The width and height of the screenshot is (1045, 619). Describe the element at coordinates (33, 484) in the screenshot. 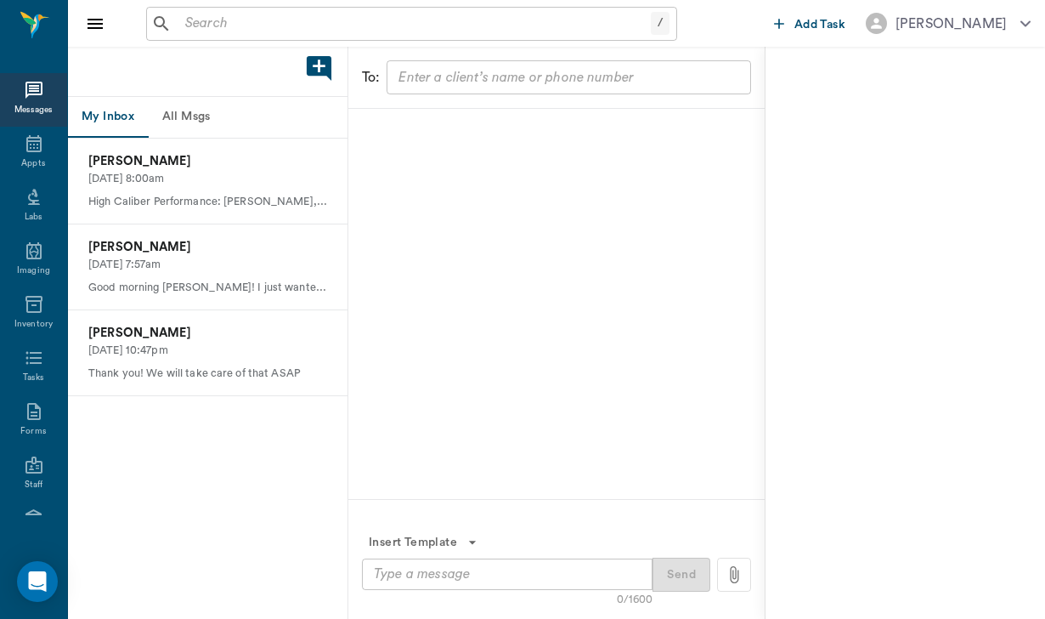

I see `div: Staff` at that location.